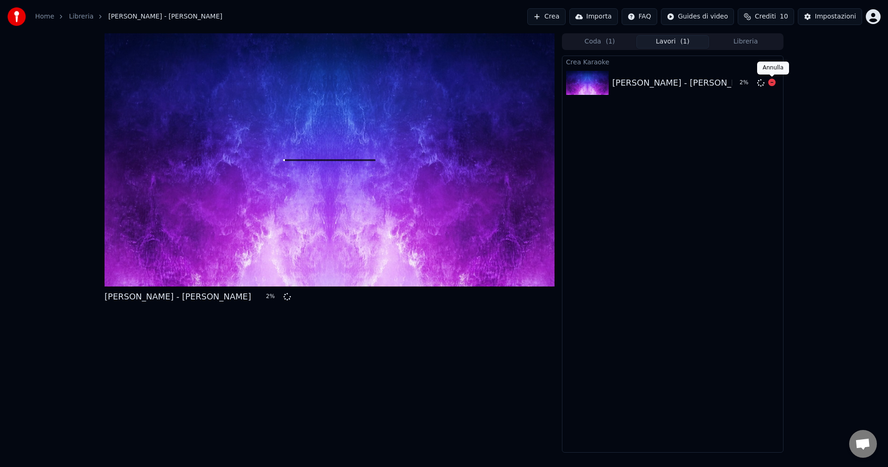 The width and height of the screenshot is (888, 467). Describe the element at coordinates (673, 42) in the screenshot. I see `button: Lavori` at that location.